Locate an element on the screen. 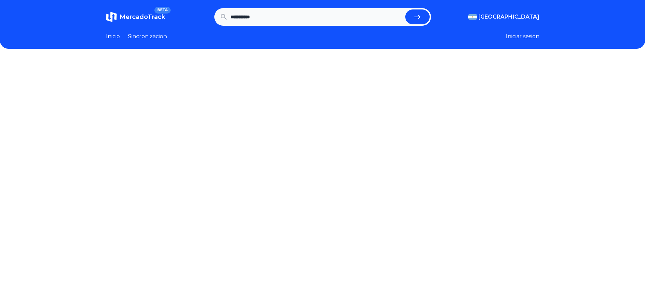  span: MercadoTrack is located at coordinates (142, 17).